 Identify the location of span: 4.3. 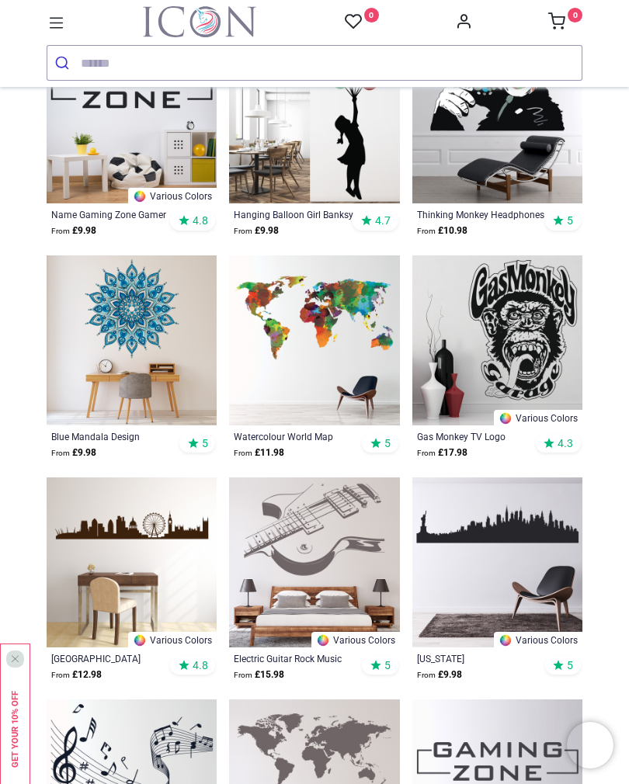
(565, 443).